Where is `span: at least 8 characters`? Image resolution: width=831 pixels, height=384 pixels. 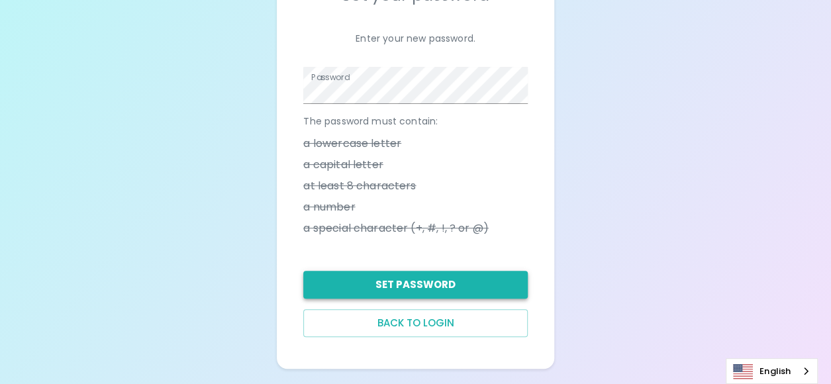
span: at least 8 characters is located at coordinates (359, 186).